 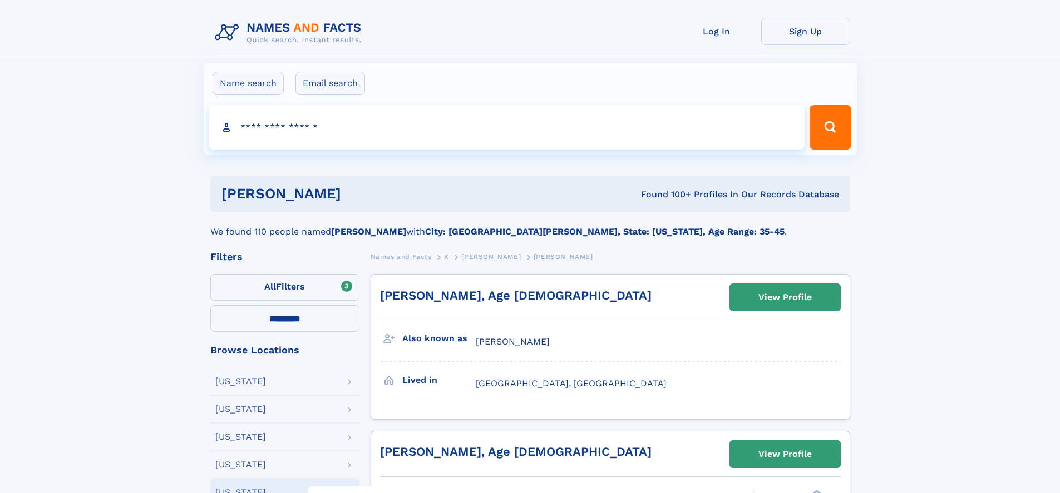 What do you see at coordinates (530, 225) in the screenshot?
I see `div: We found 110 people named with .` at bounding box center [530, 225].